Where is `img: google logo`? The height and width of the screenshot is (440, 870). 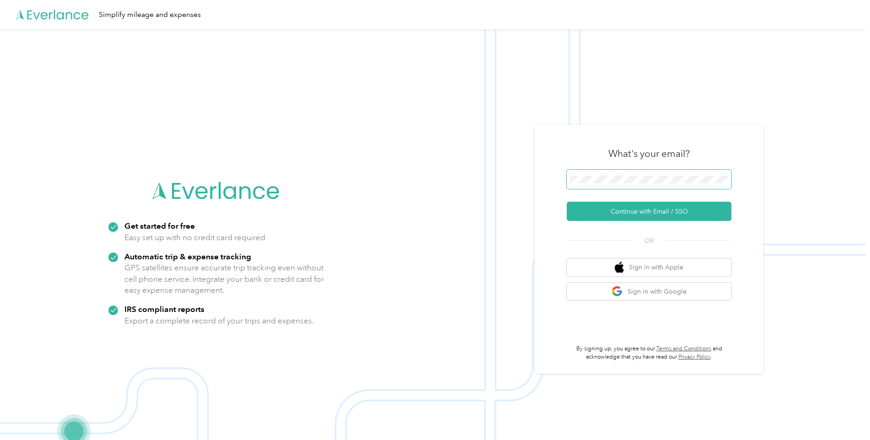
img: google logo is located at coordinates (617, 291).